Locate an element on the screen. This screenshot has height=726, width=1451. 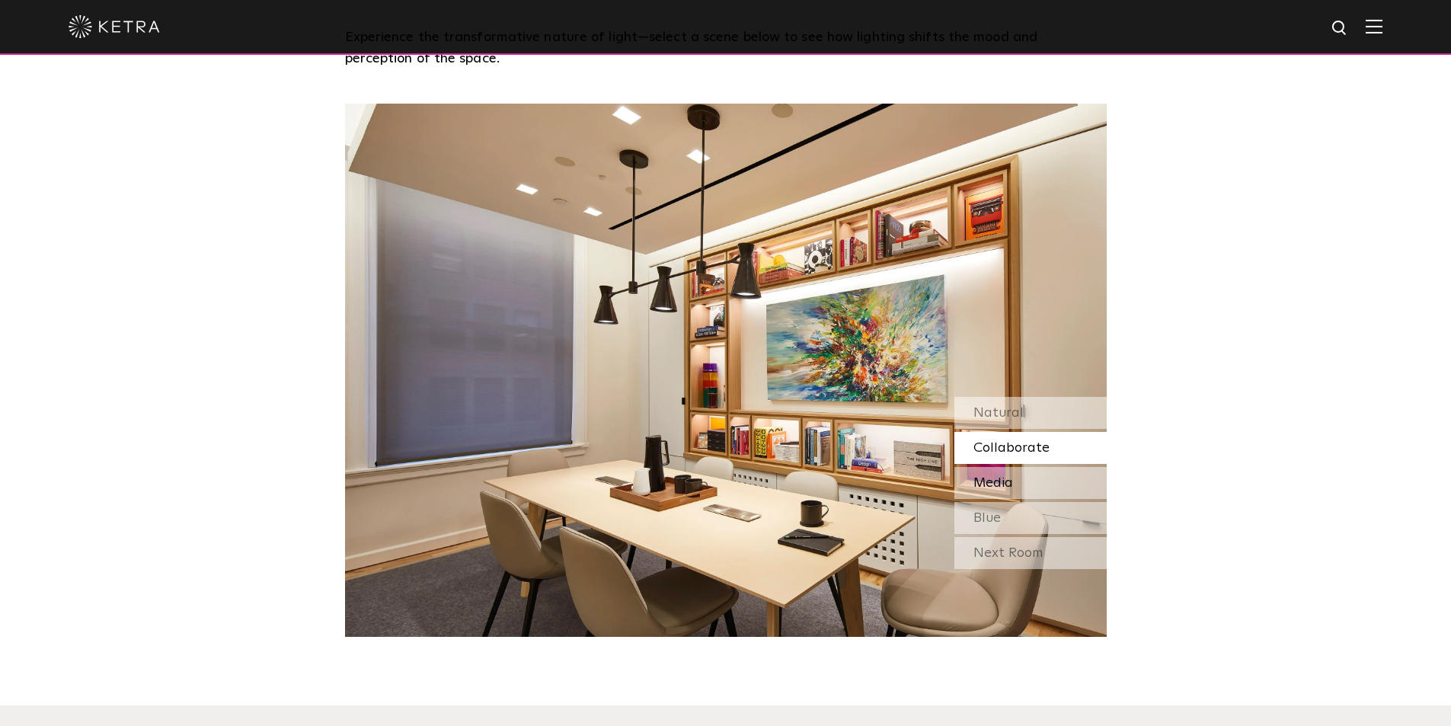
span: Natural is located at coordinates (999, 413).